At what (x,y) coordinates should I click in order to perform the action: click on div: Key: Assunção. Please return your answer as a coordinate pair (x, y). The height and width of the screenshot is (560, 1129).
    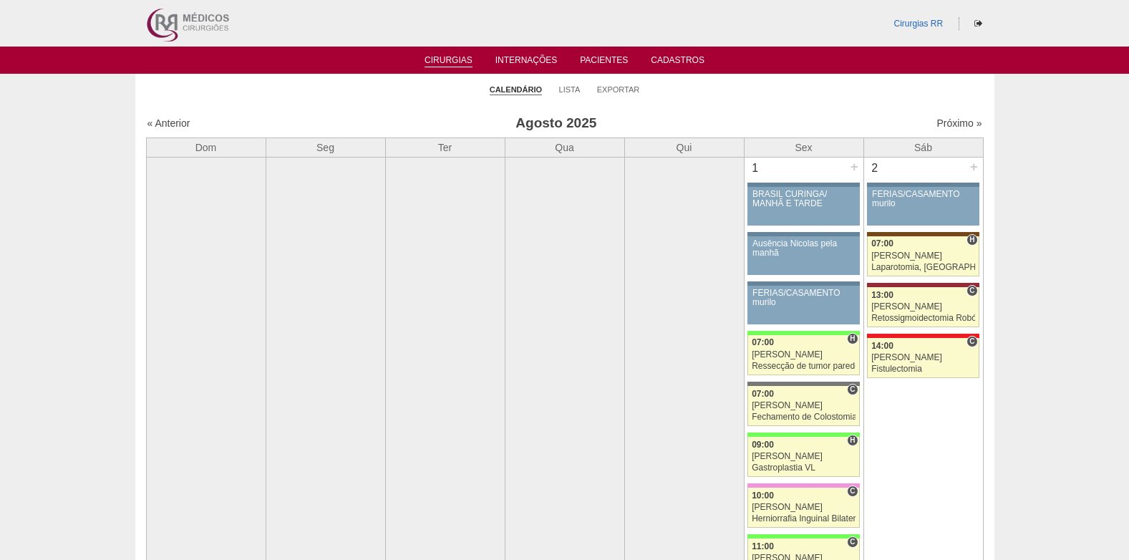
    Looking at the image, I should click on (923, 336).